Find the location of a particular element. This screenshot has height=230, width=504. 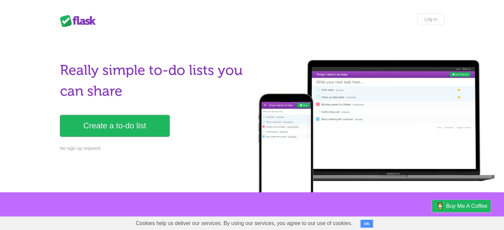

span: Cookies help us deliver our services. By using our services, you agree to our use of cookies. is located at coordinates (244, 223).